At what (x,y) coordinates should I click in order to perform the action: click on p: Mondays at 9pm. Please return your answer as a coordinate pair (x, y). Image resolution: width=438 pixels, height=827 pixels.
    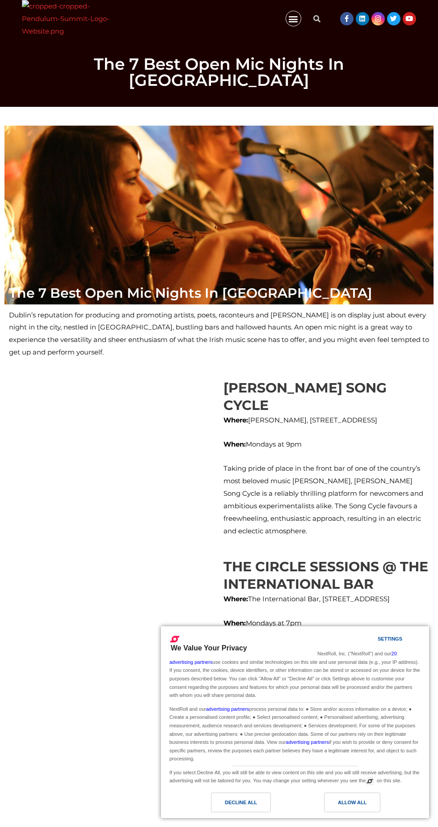
    Looking at the image, I should click on (326, 444).